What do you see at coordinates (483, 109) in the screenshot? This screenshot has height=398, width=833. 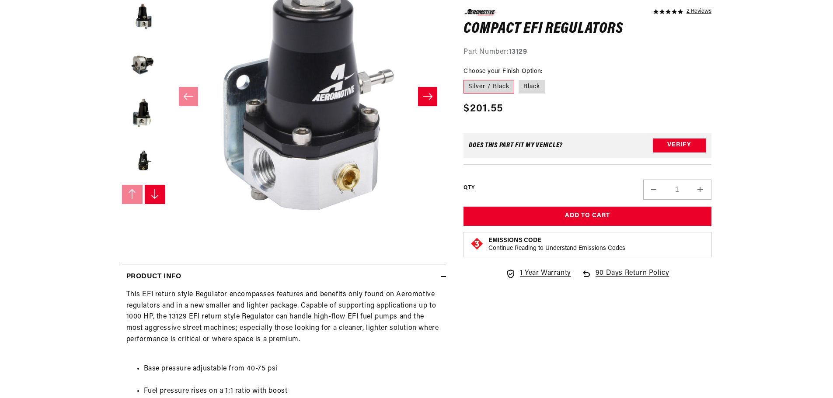 I see `span: $201.55` at bounding box center [483, 109].